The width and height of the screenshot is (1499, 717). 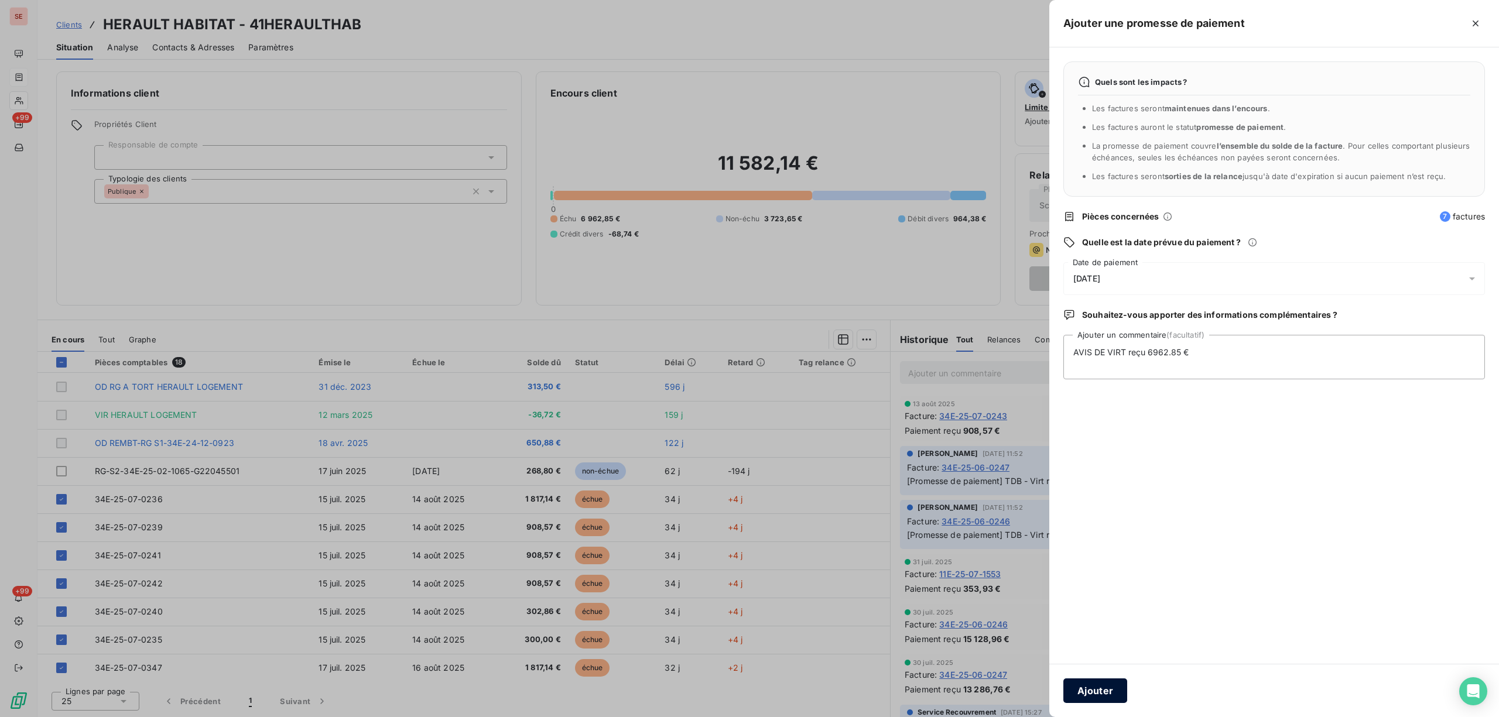 I want to click on span: Les factures seront jusqu'à date d'expiration si aucun paiement n’est reçu., so click(x=1269, y=176).